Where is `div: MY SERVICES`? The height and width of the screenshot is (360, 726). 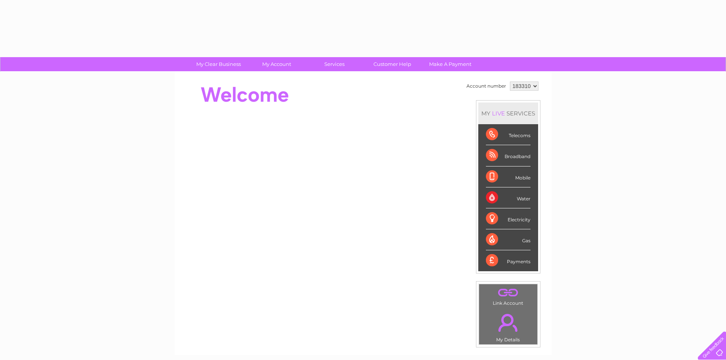
div: MY SERVICES is located at coordinates (508, 113).